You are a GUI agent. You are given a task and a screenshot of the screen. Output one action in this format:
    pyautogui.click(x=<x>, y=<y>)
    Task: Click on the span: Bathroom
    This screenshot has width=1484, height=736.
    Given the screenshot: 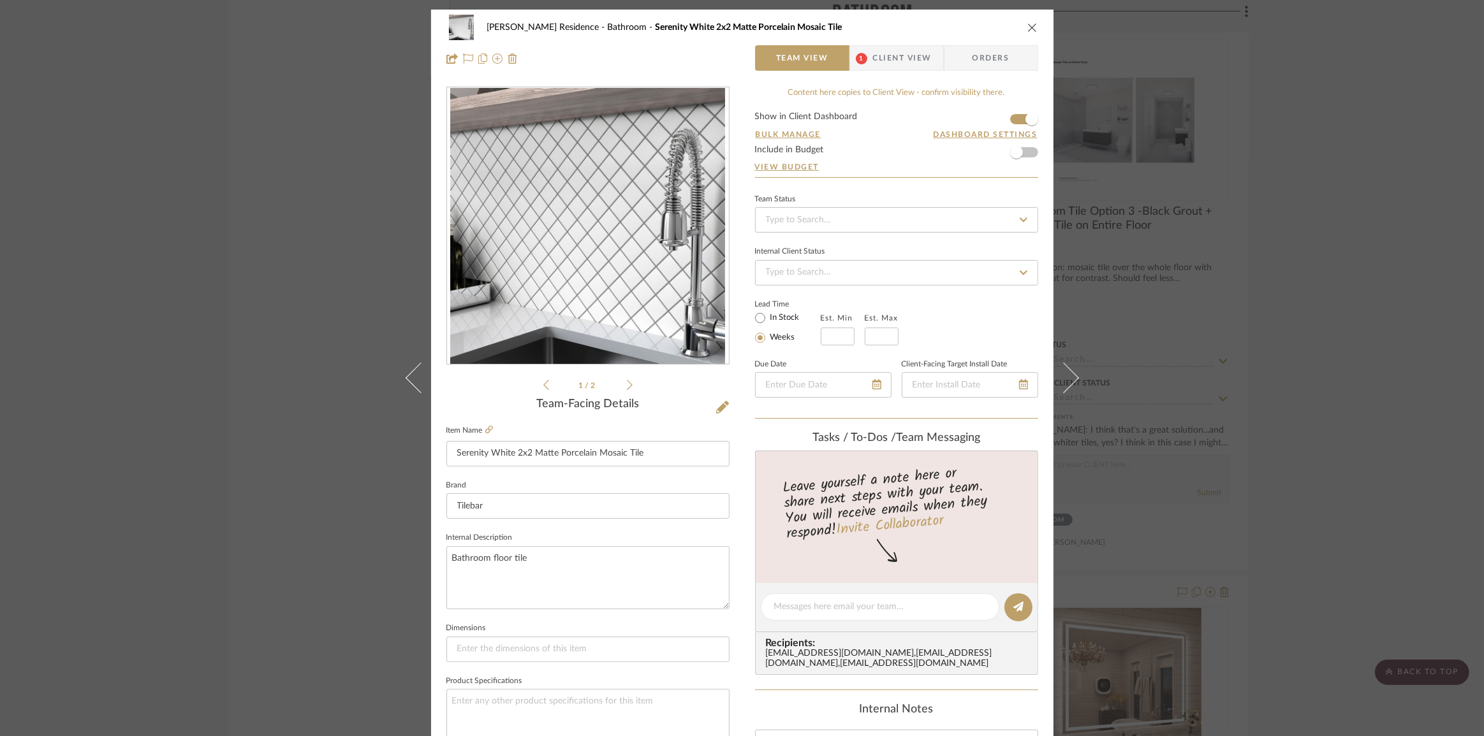 What is the action you would take?
    pyautogui.click(x=631, y=27)
    